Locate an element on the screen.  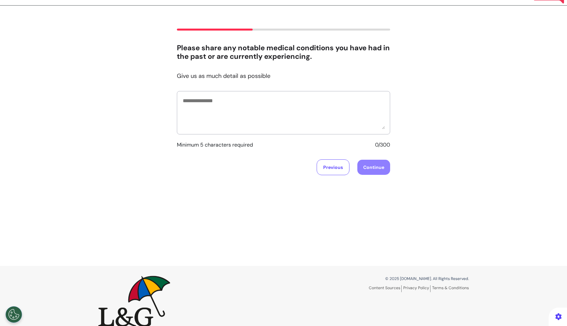
h2: Please share any notable medical conditions you have had in the past or are currently experiencing. is located at coordinates (284, 52).